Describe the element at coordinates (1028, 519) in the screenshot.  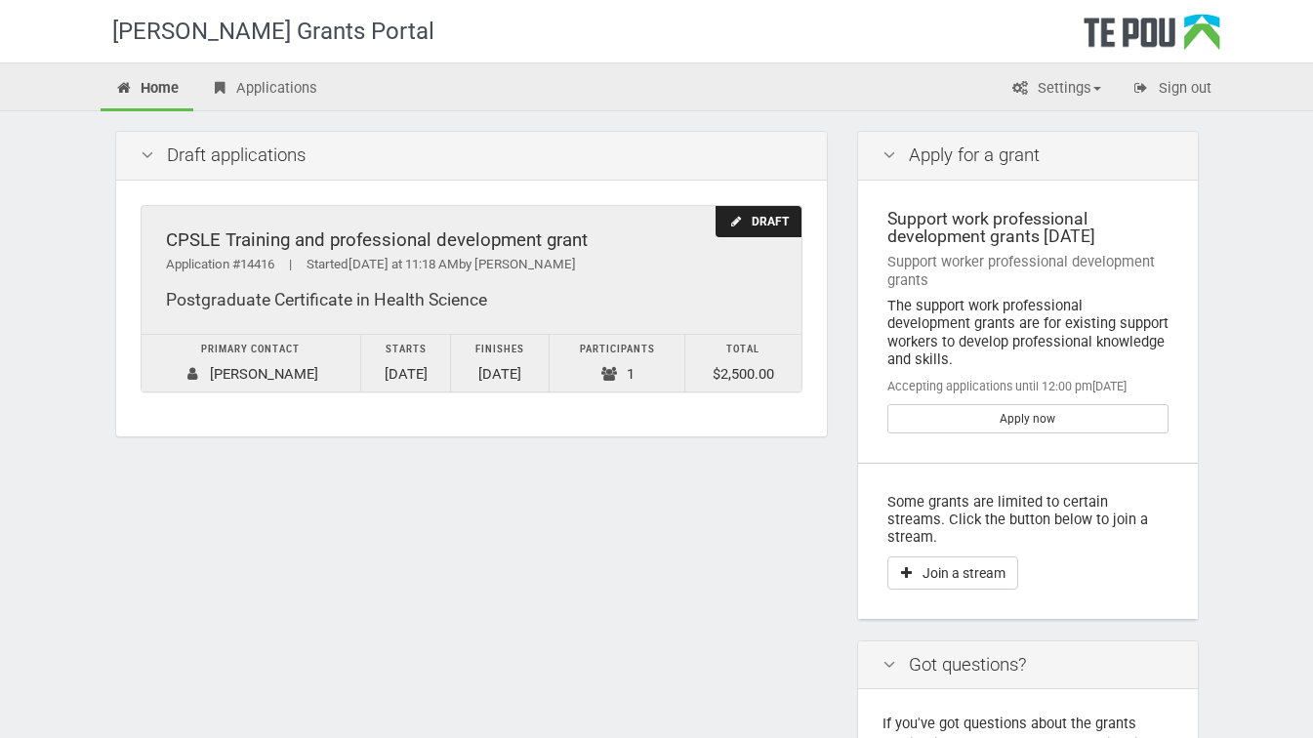
I see `p: Some grants are limited to certain streams. Click the button below to join a stream.` at that location.